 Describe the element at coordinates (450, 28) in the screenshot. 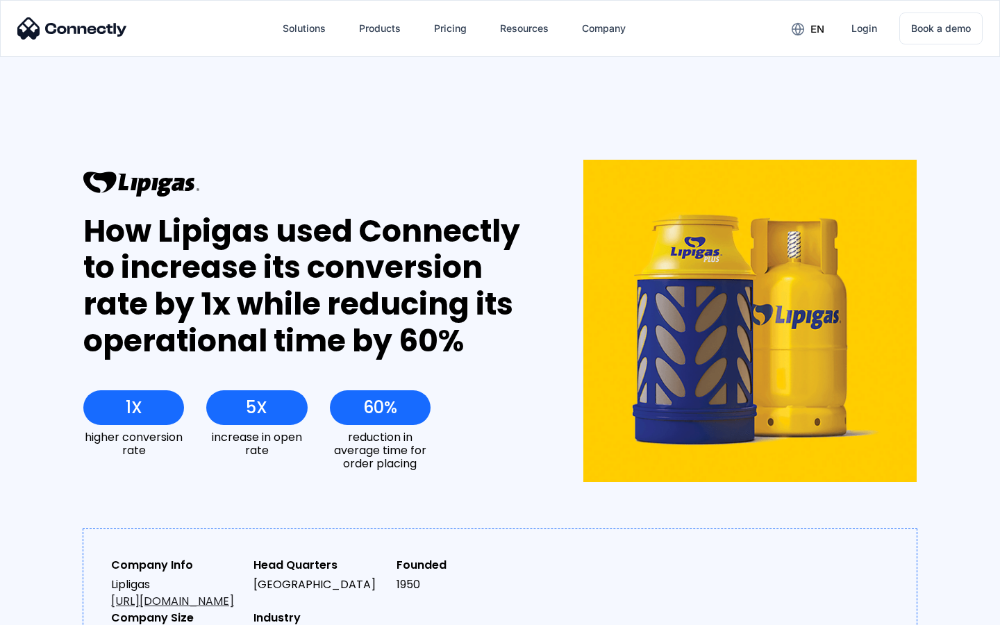

I see `div: Pricing` at that location.